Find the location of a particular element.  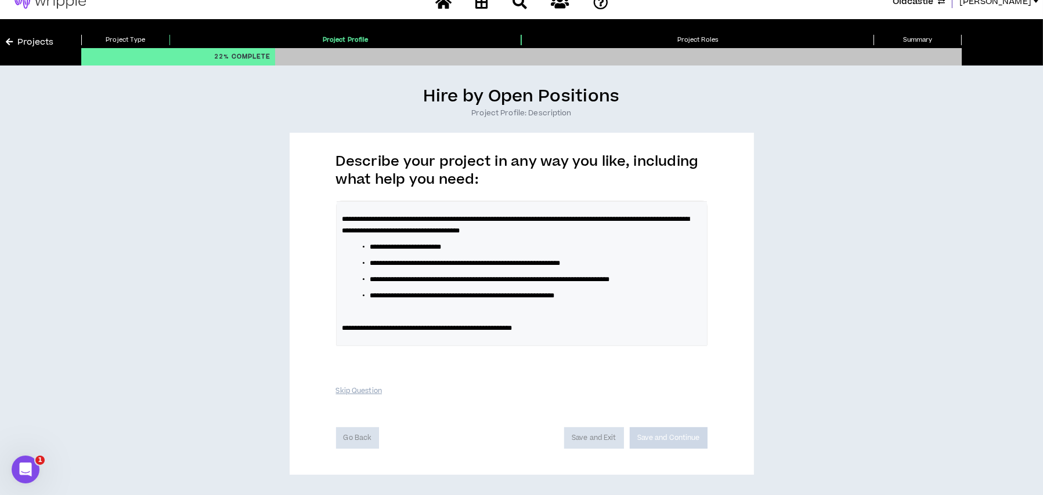

span: Complete is located at coordinates (251, 57).